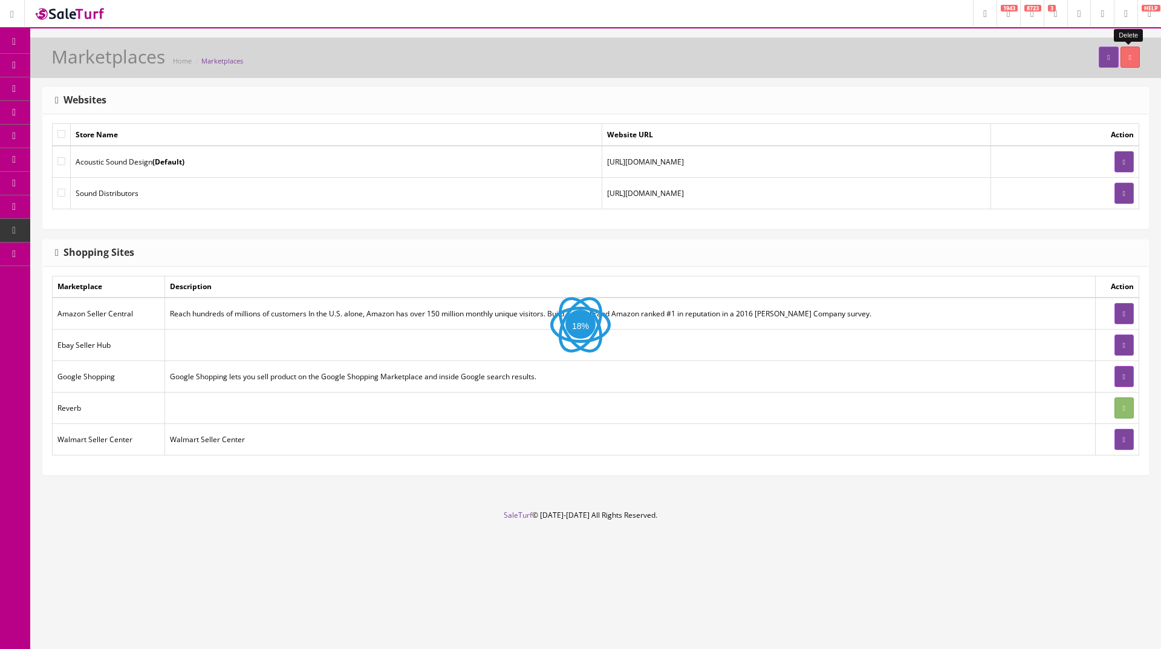 The image size is (1161, 649). I want to click on td: Acoustic Sound Design, so click(336, 161).